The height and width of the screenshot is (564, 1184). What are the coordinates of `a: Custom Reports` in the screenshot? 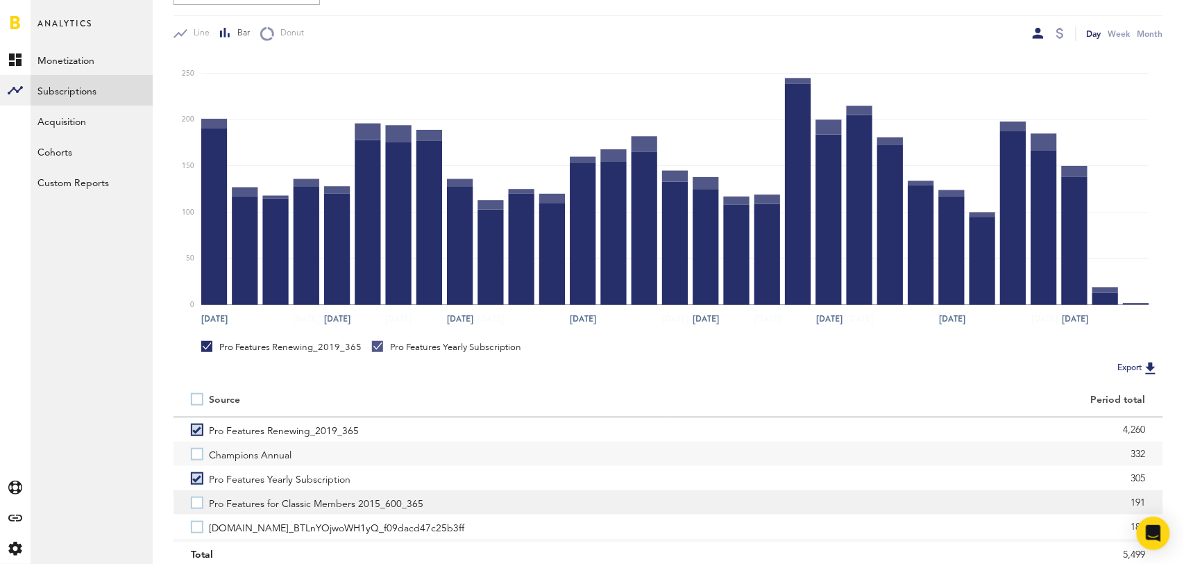 It's located at (92, 182).